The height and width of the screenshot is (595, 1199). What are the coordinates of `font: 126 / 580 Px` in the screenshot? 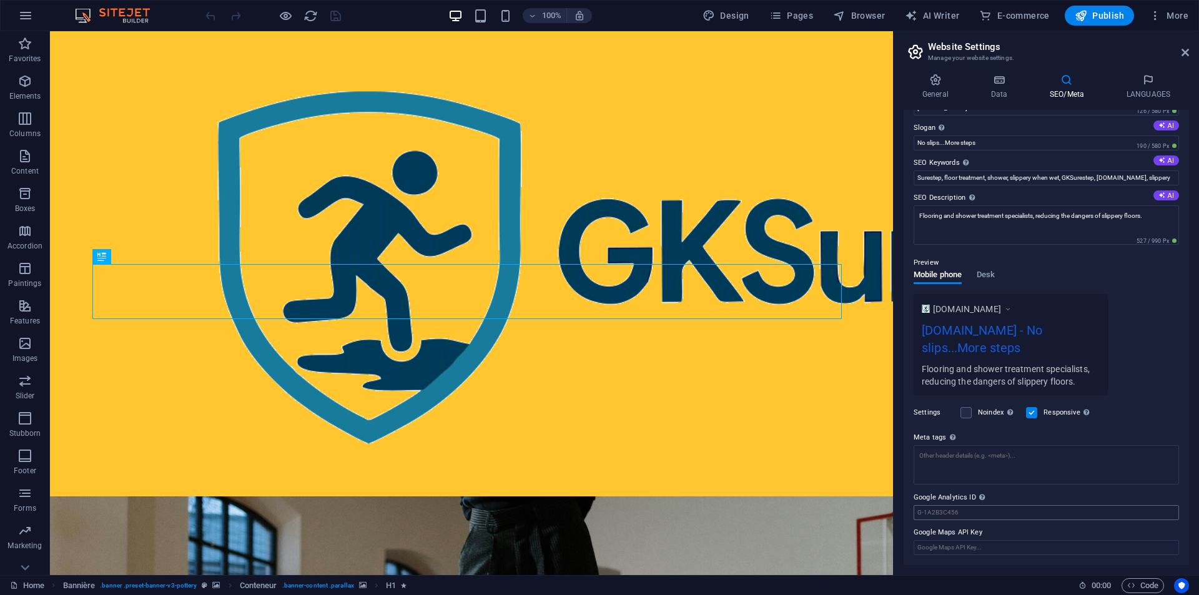 It's located at (1152, 111).